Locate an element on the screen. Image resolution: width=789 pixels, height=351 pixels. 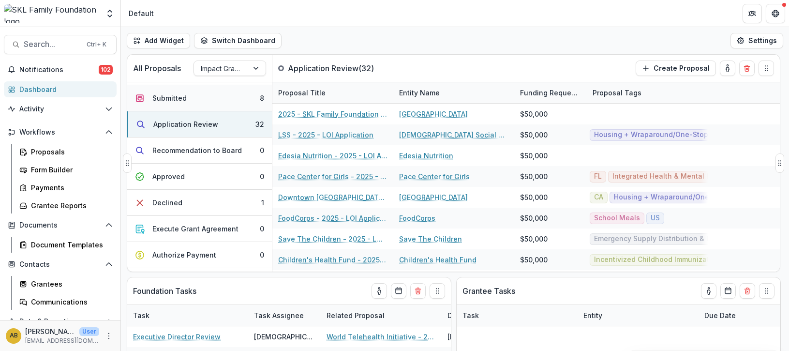
button: Declined1 is located at coordinates (199, 203).